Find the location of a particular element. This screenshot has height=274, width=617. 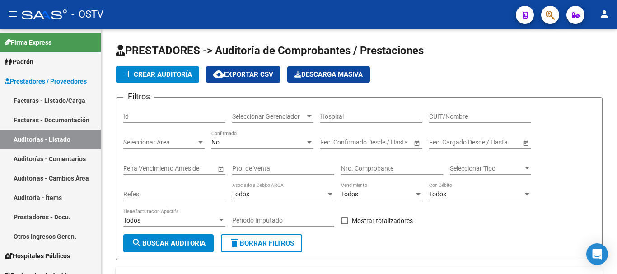

mat-icon: delete is located at coordinates (235, 243).